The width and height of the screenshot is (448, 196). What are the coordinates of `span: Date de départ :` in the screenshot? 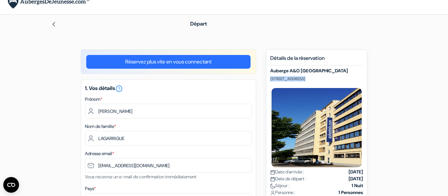 It's located at (288, 179).